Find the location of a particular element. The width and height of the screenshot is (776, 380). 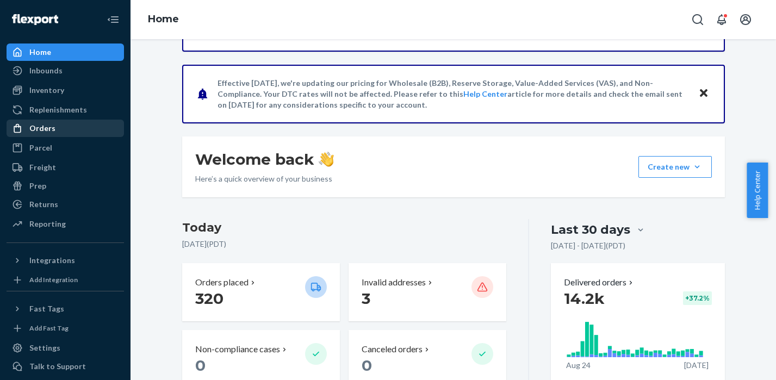

button: Open Search Box is located at coordinates (698, 20).